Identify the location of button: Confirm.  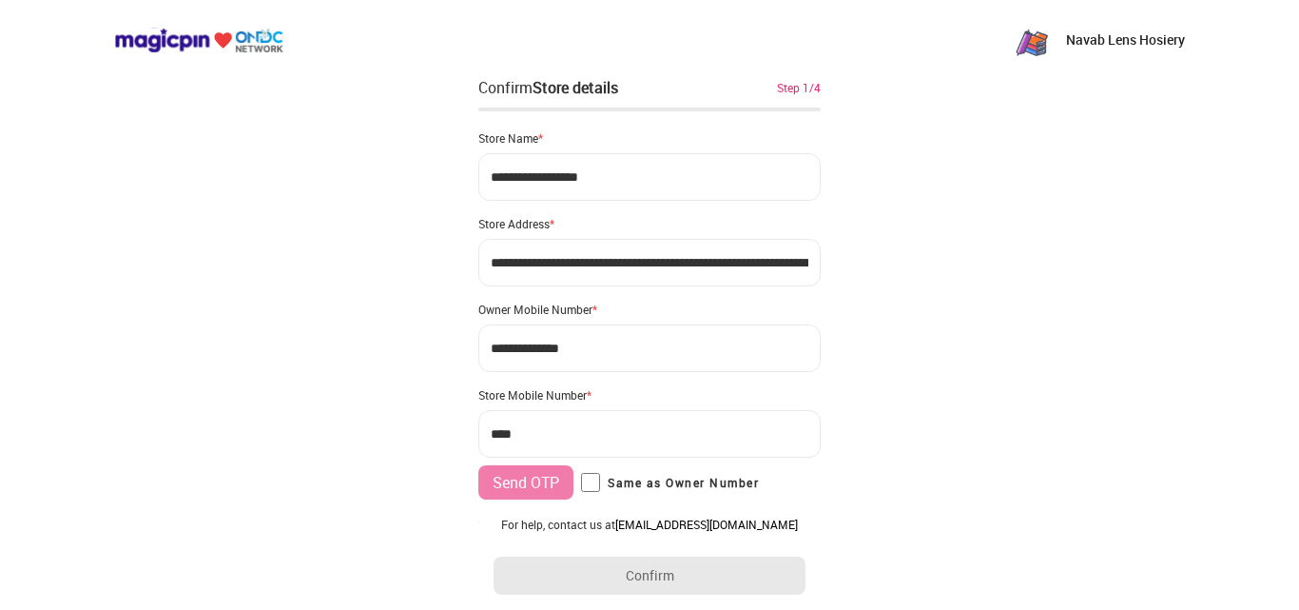
(649, 575).